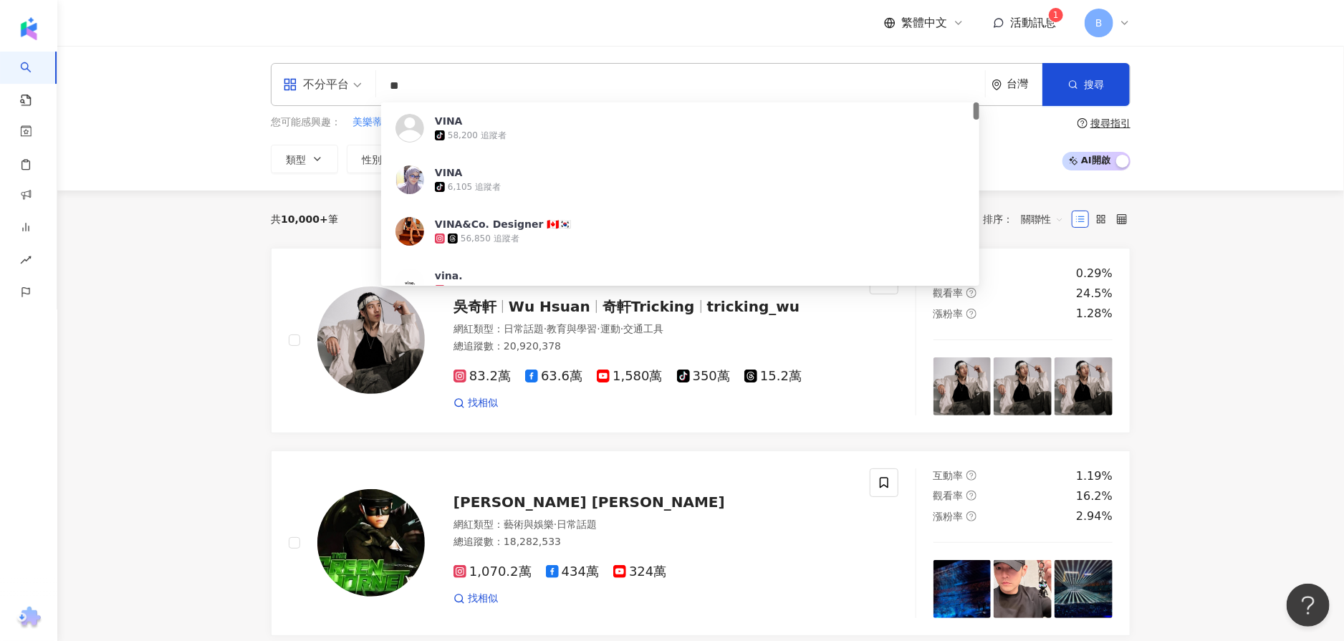 The width and height of the screenshot is (1344, 641). Describe the element at coordinates (754, 307) in the screenshot. I see `span: tricking_wu` at that location.